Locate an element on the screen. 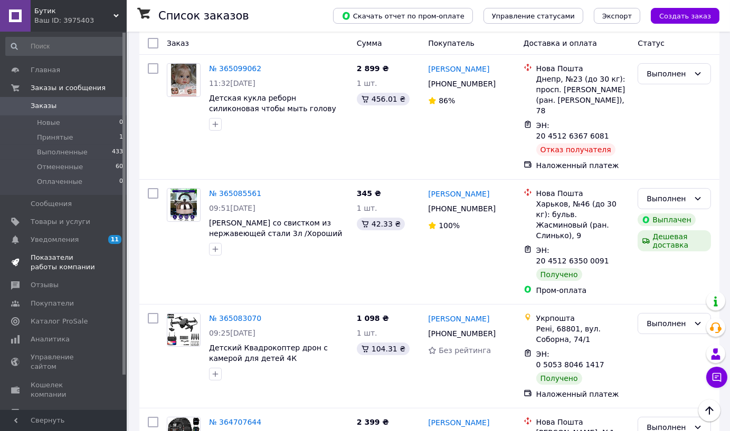 The image size is (730, 431). a: № 365083070 is located at coordinates (235, 319).